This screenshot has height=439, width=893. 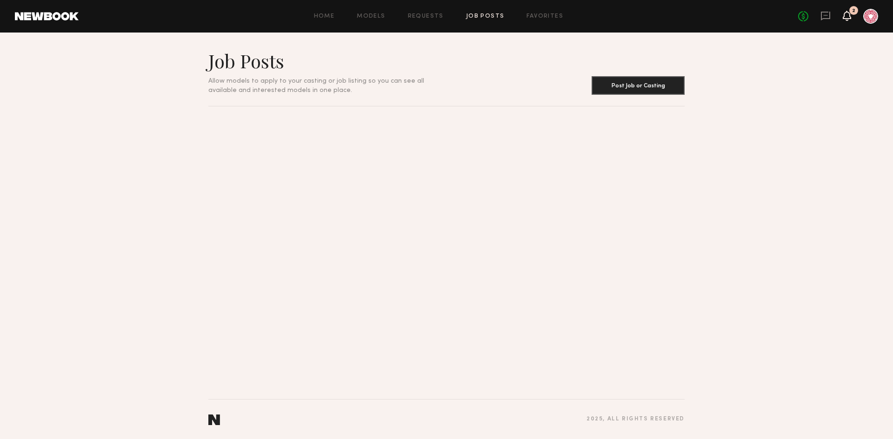 What do you see at coordinates (638, 86) in the screenshot?
I see `button: Post Job or Casting` at bounding box center [638, 86].